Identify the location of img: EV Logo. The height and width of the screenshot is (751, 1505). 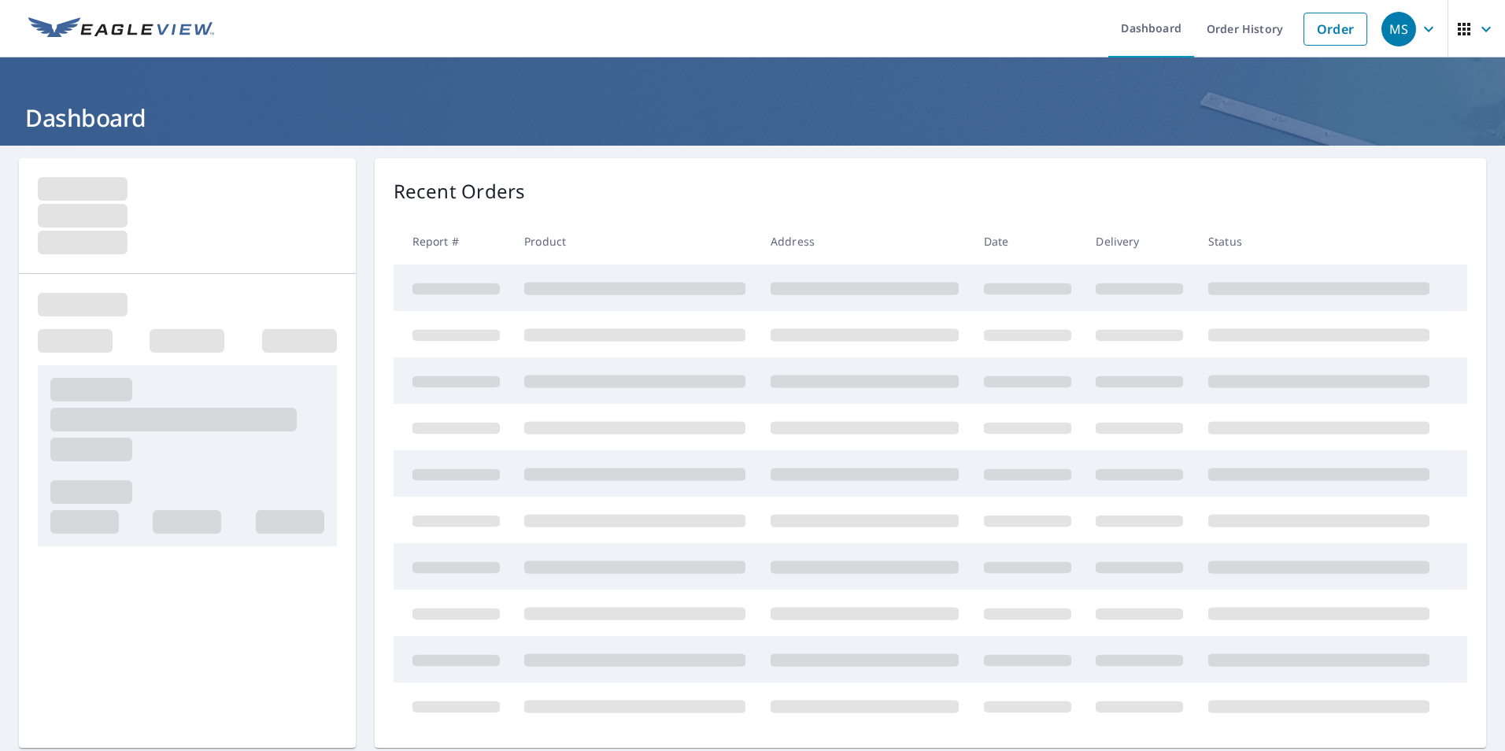
(121, 29).